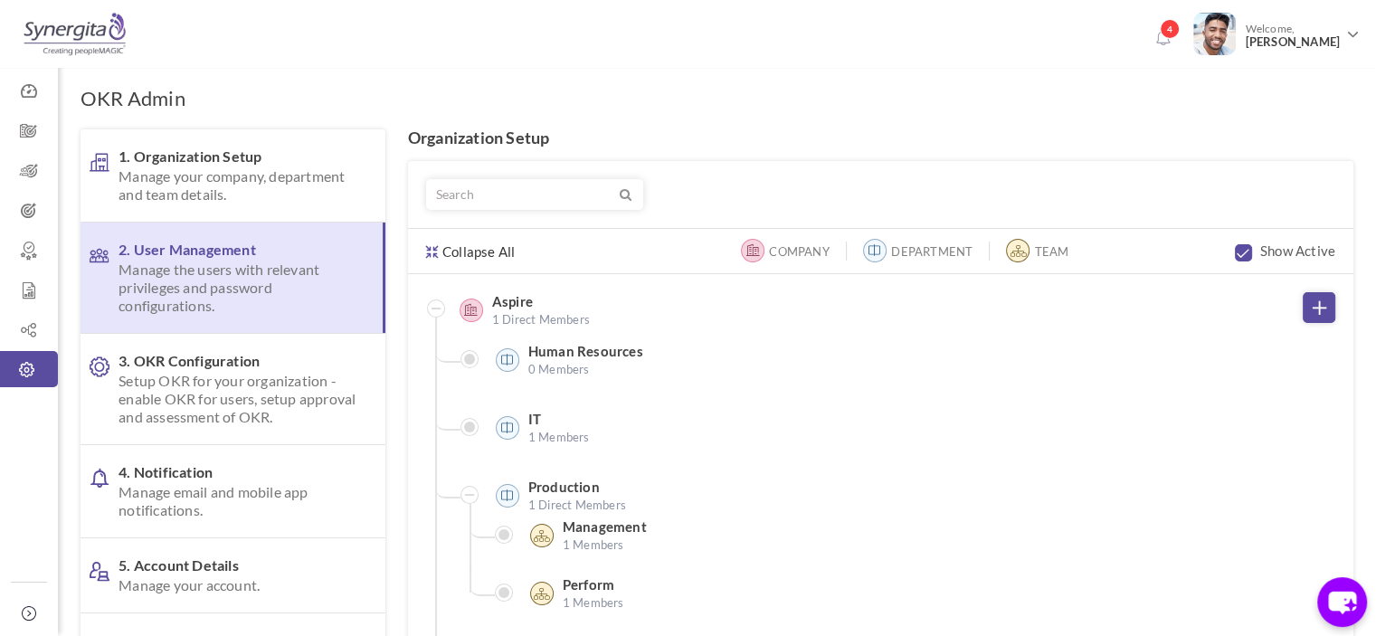 This screenshot has width=1376, height=636. Describe the element at coordinates (470, 244) in the screenshot. I see `a: Collapse All` at that location.